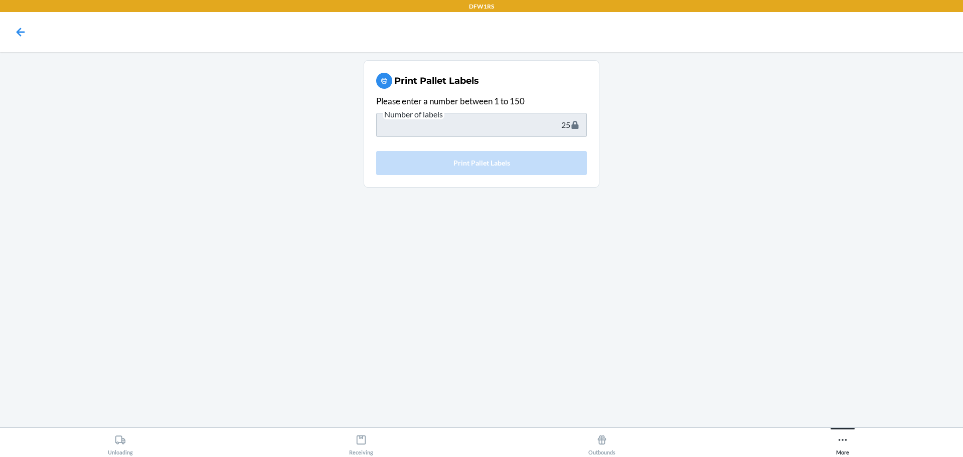 This screenshot has width=963, height=457. I want to click on div: More, so click(843, 443).